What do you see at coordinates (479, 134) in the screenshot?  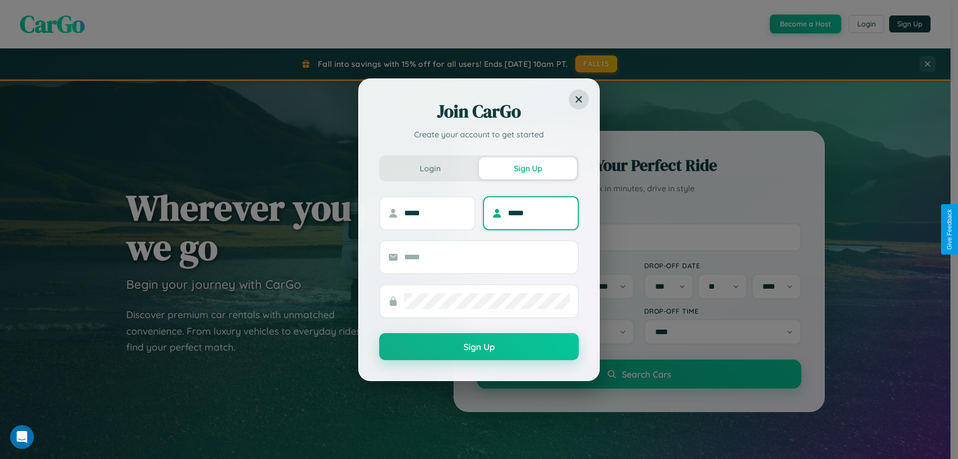 I see `p: Create your account to get started` at bounding box center [479, 134].